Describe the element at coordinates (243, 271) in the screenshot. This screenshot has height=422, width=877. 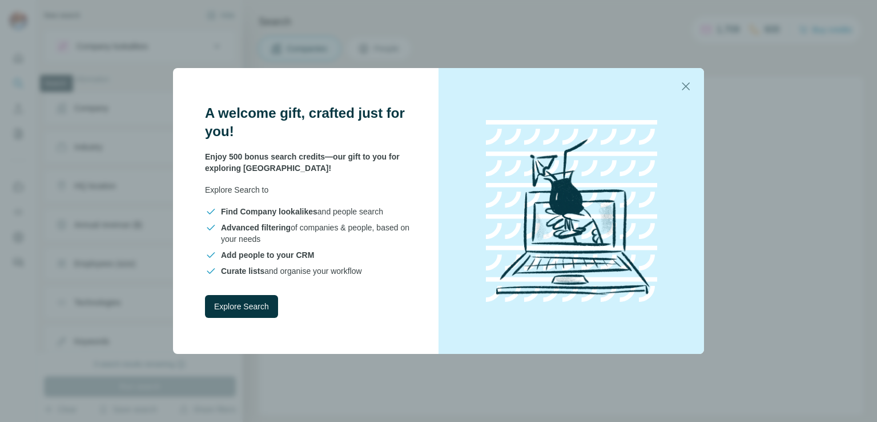
I see `span: Curate lists` at that location.